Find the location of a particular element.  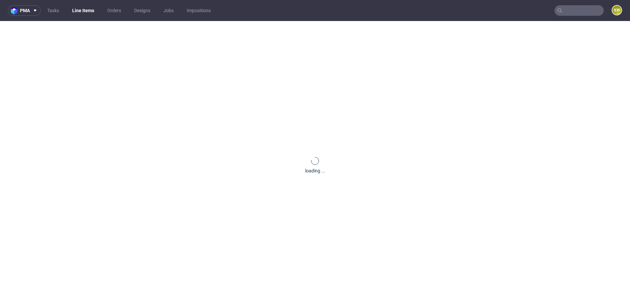

figcaption: KW is located at coordinates (617, 10).